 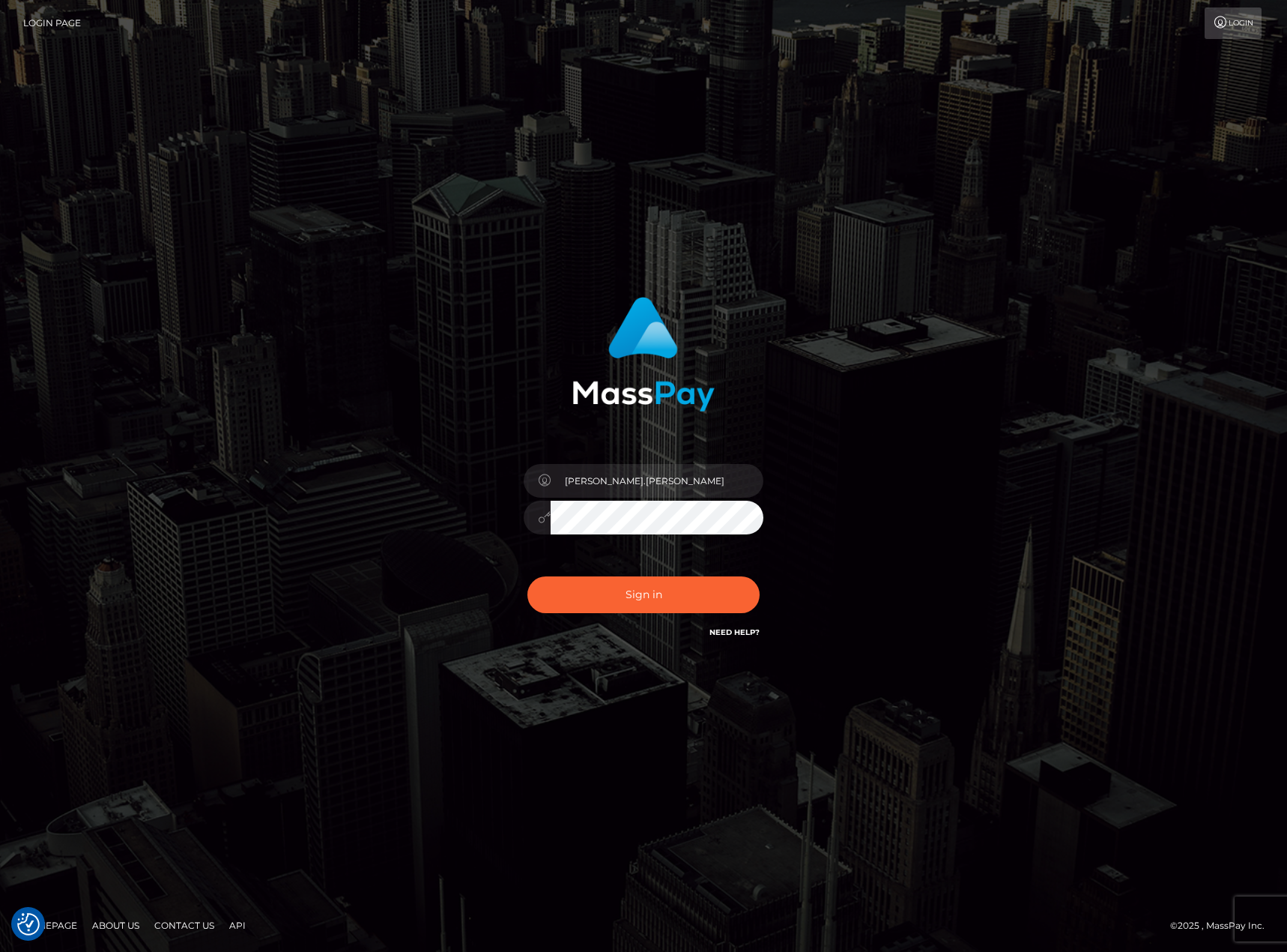 I want to click on a: About Us, so click(x=116, y=924).